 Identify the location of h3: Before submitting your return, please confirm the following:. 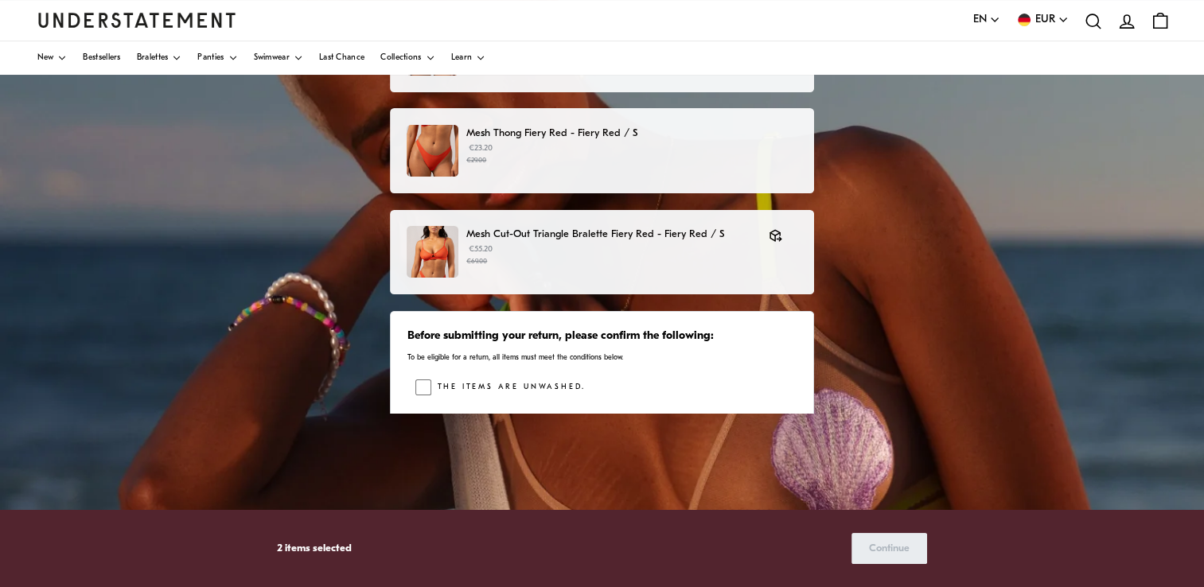
(602, 337).